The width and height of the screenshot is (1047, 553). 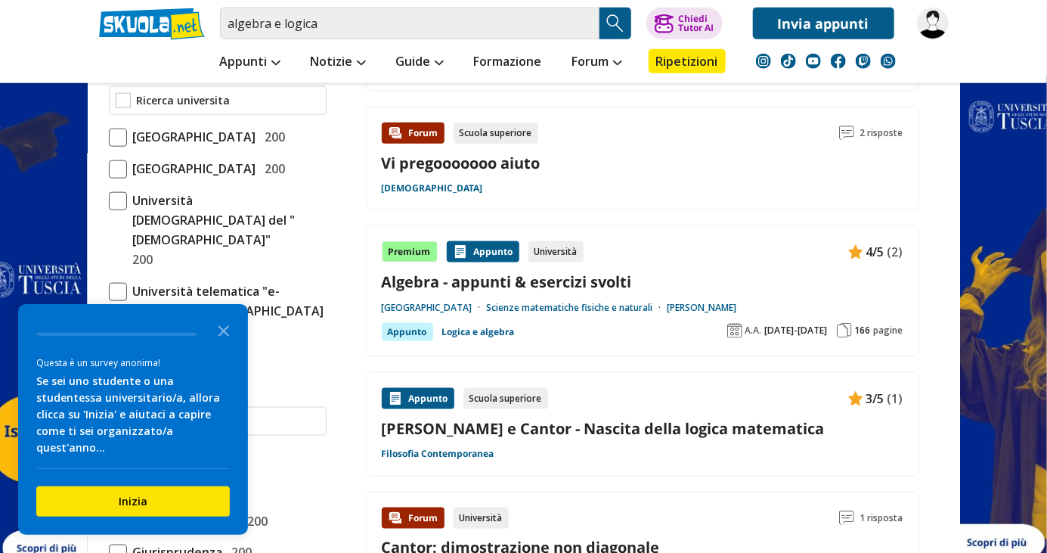 What do you see at coordinates (764, 61) in the screenshot?
I see `img: instagram` at bounding box center [764, 61].